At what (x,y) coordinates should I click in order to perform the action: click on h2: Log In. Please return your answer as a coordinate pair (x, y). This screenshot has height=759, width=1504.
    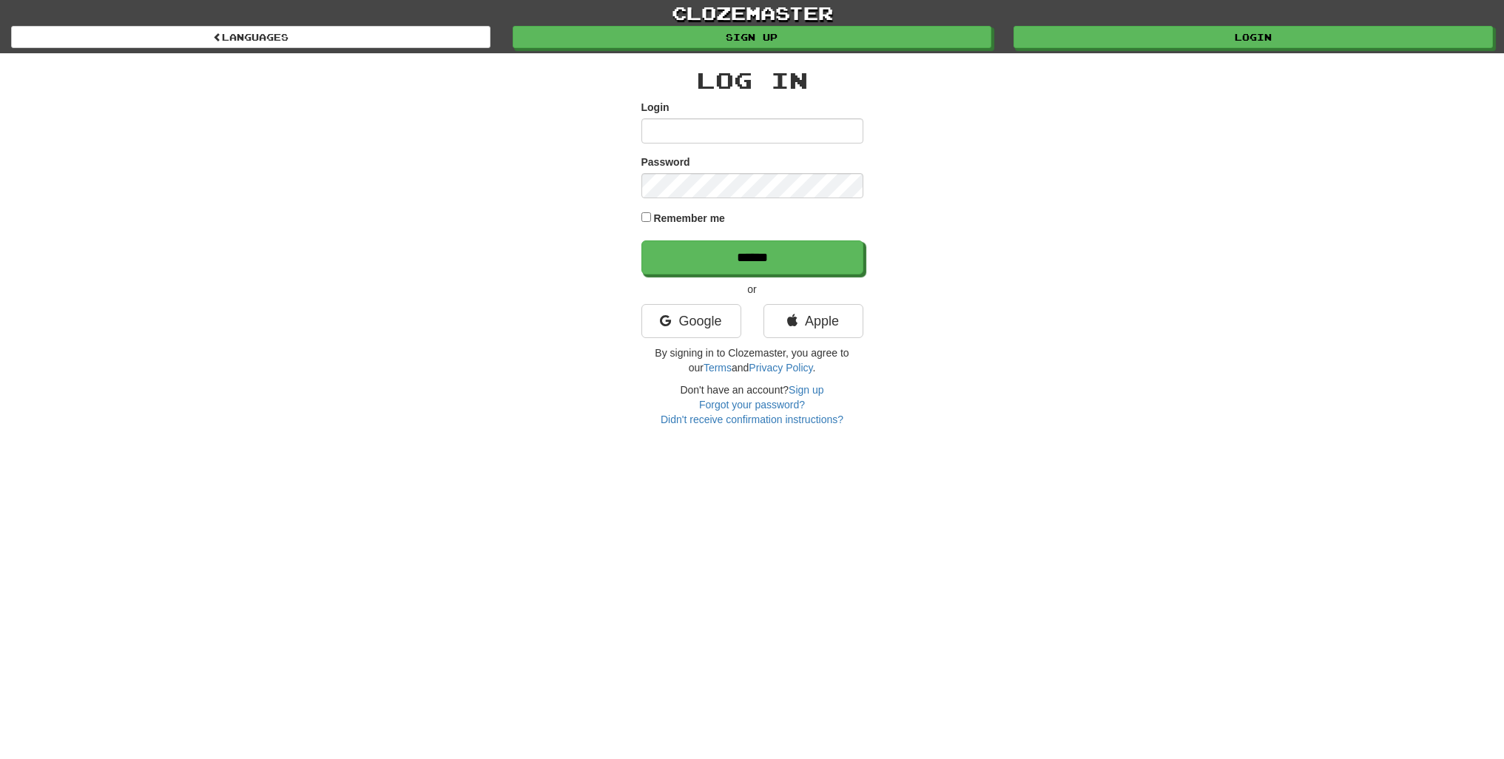
    Looking at the image, I should click on (752, 80).